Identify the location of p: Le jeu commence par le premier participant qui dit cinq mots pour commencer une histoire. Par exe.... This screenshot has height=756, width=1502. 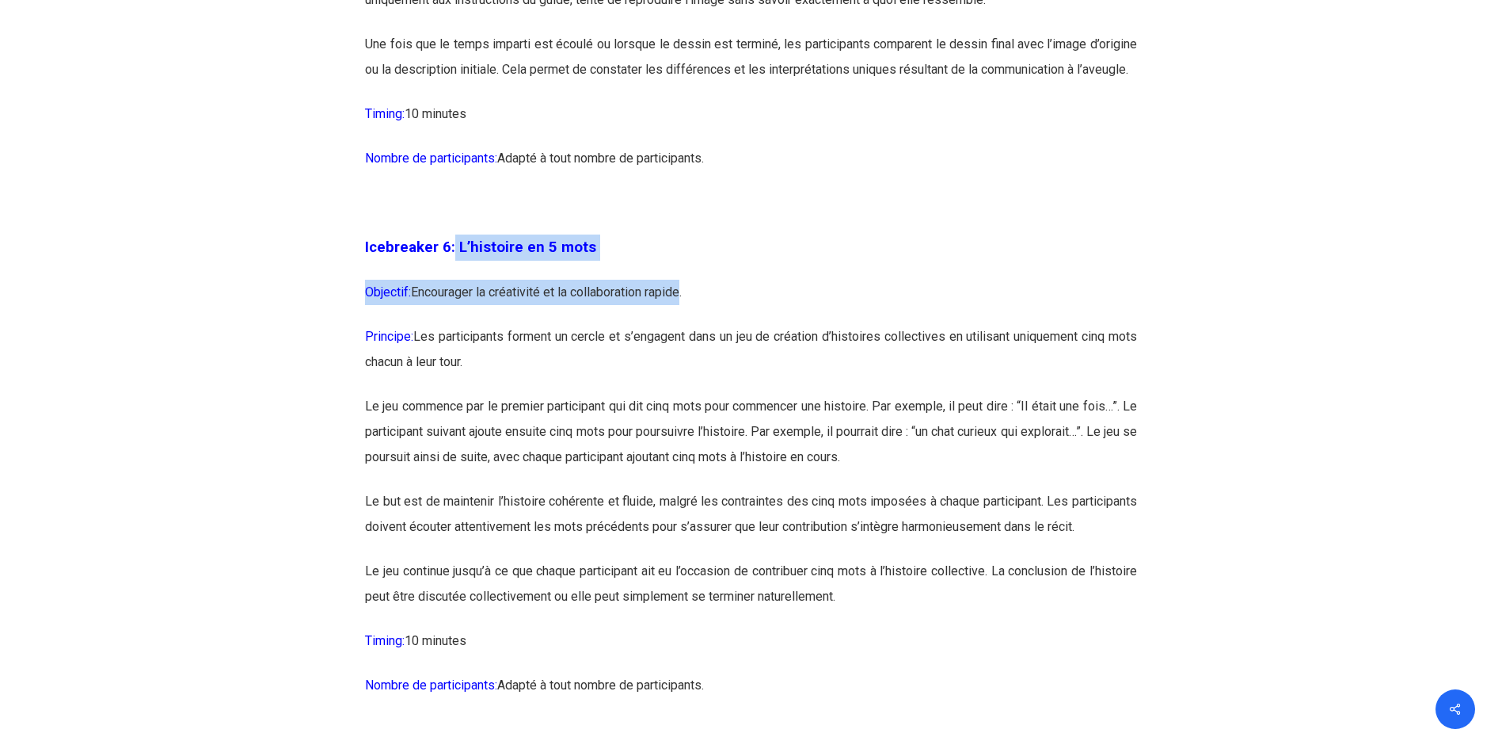
(751, 441).